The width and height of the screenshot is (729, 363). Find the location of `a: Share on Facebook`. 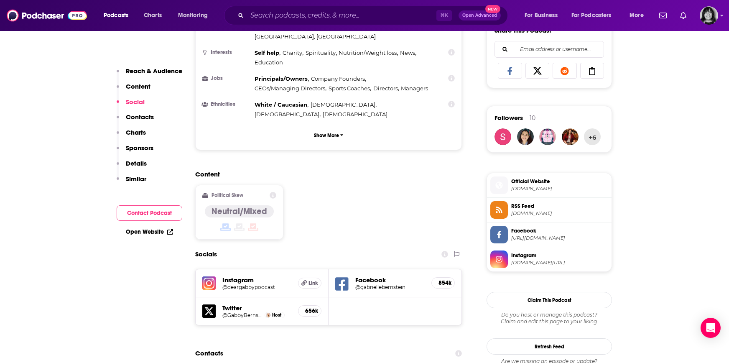

a: Share on Facebook is located at coordinates (510, 71).